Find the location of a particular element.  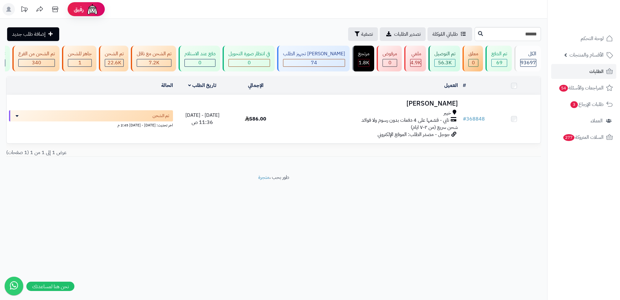

span: 54 is located at coordinates (564, 88).